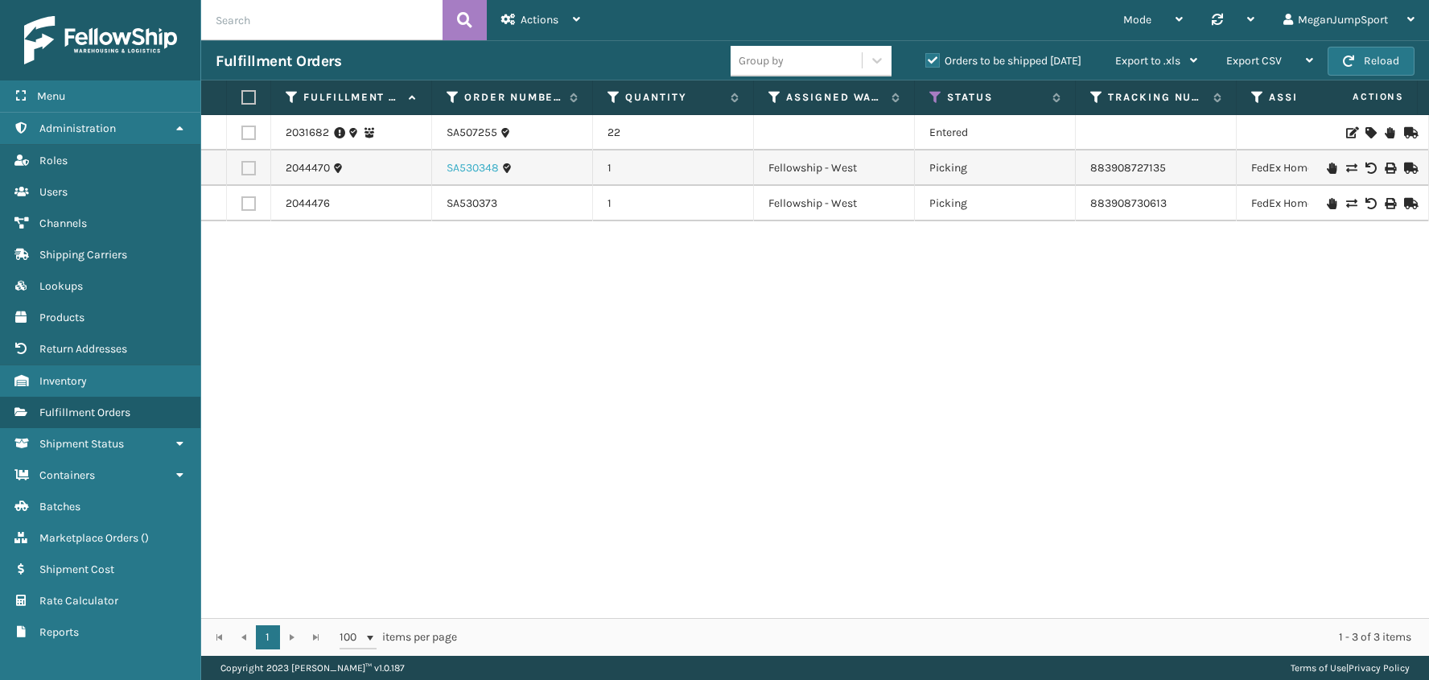 The image size is (1429, 680). What do you see at coordinates (61, 286) in the screenshot?
I see `span: Lookups` at bounding box center [61, 286].